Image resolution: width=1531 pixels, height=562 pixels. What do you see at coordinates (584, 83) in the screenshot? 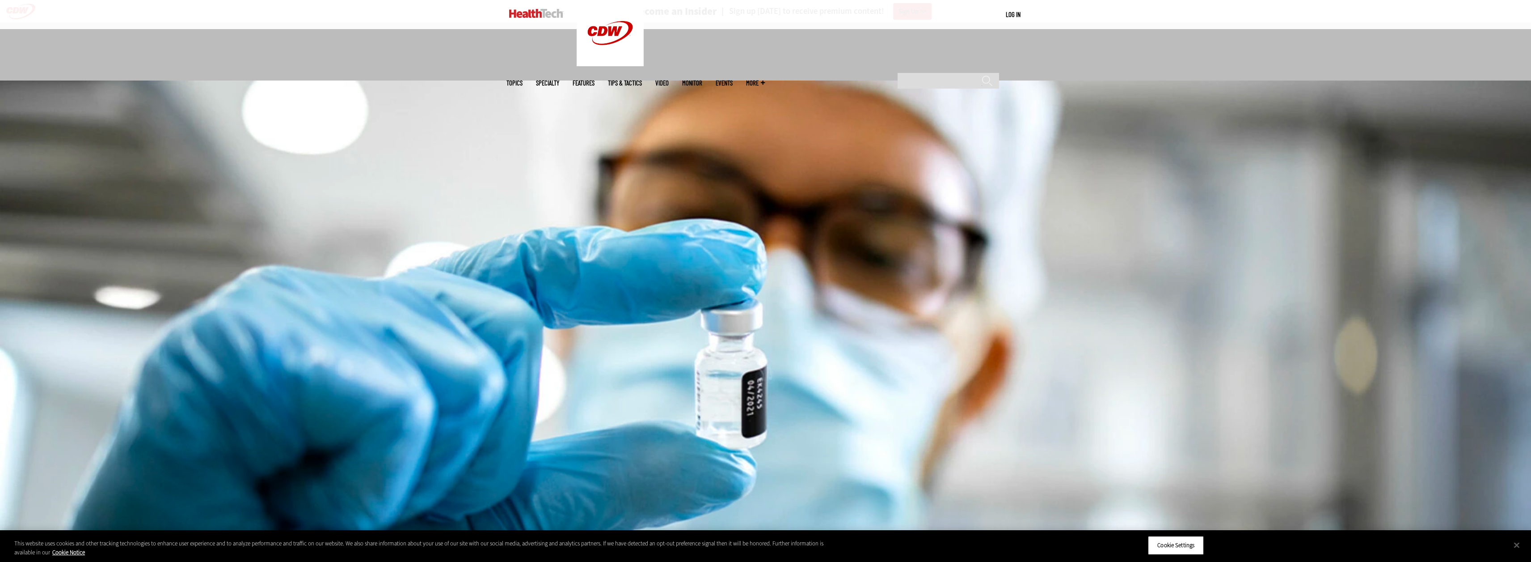
I see `a: Features` at bounding box center [584, 83].